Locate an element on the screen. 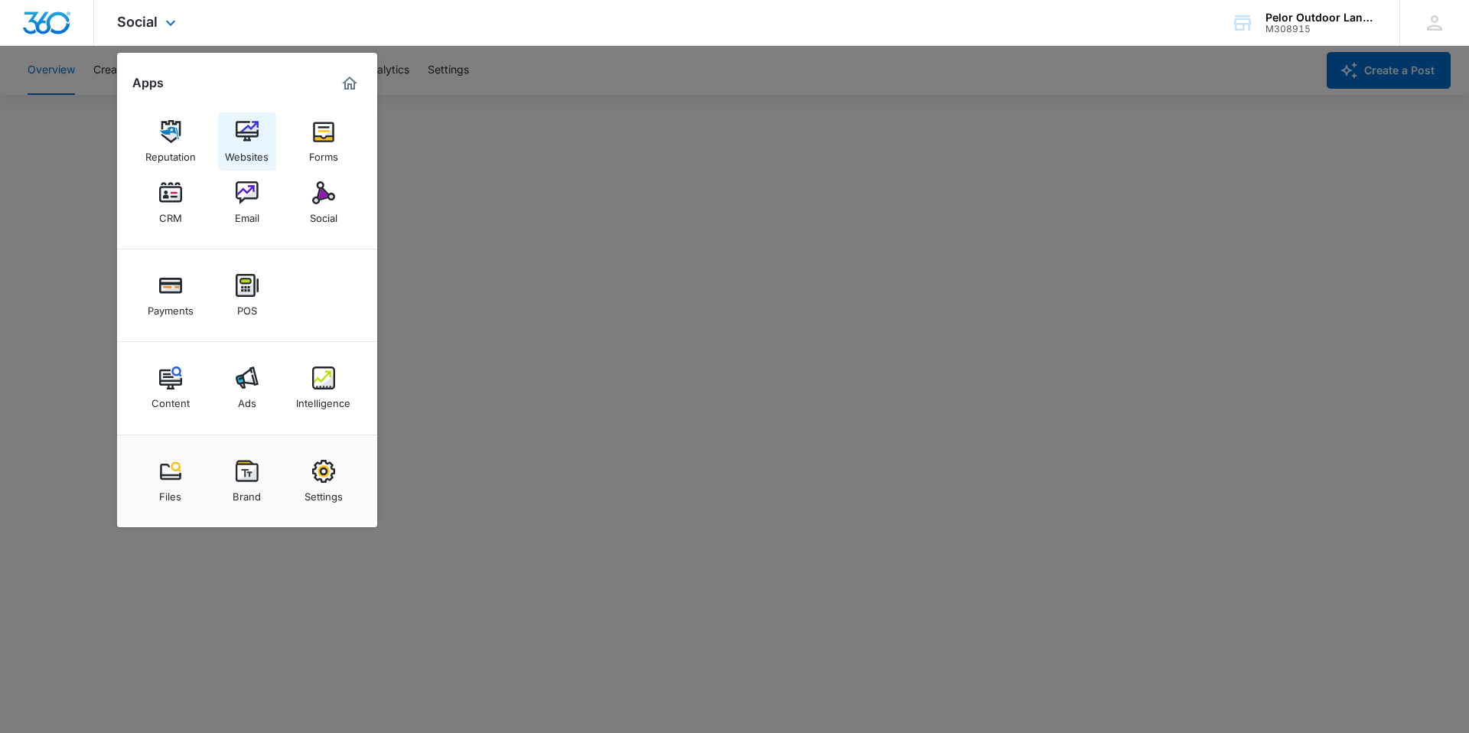 The height and width of the screenshot is (733, 1469). a: POS is located at coordinates (247, 295).